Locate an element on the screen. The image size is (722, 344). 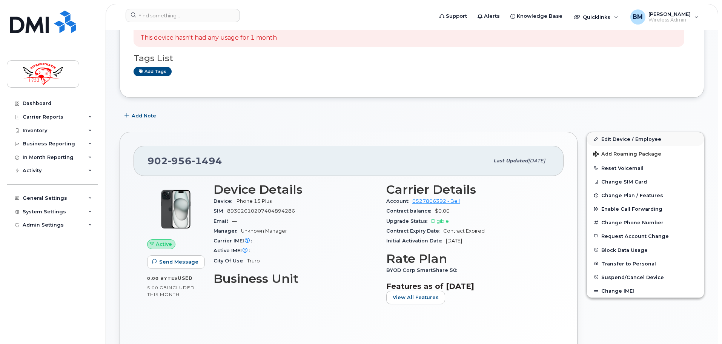
span: Manager is located at coordinates (227, 230).